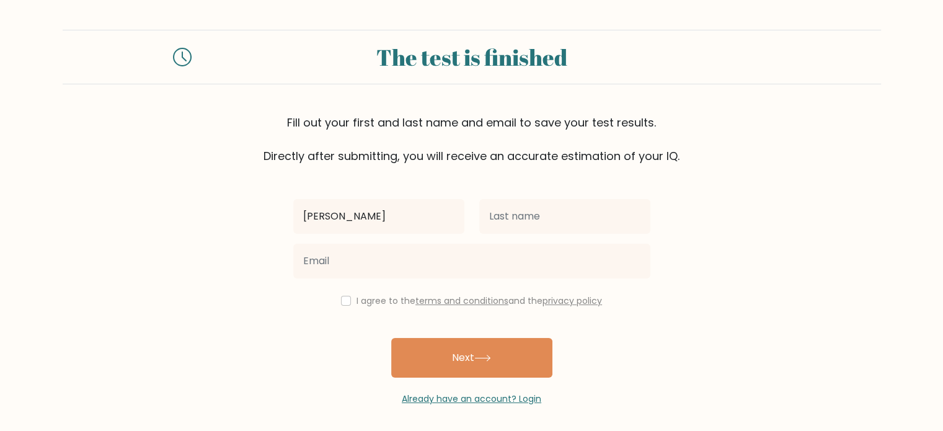 The image size is (943, 431). Describe the element at coordinates (572, 301) in the screenshot. I see `a: privacy policy` at that location.